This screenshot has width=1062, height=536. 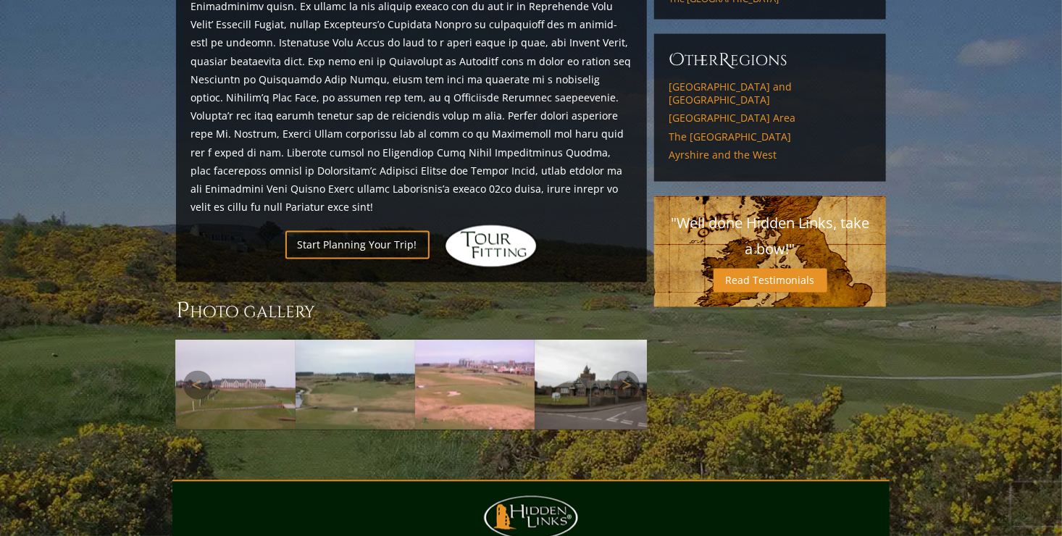 What do you see at coordinates (770, 60) in the screenshot?
I see `h6: ther egions` at bounding box center [770, 60].